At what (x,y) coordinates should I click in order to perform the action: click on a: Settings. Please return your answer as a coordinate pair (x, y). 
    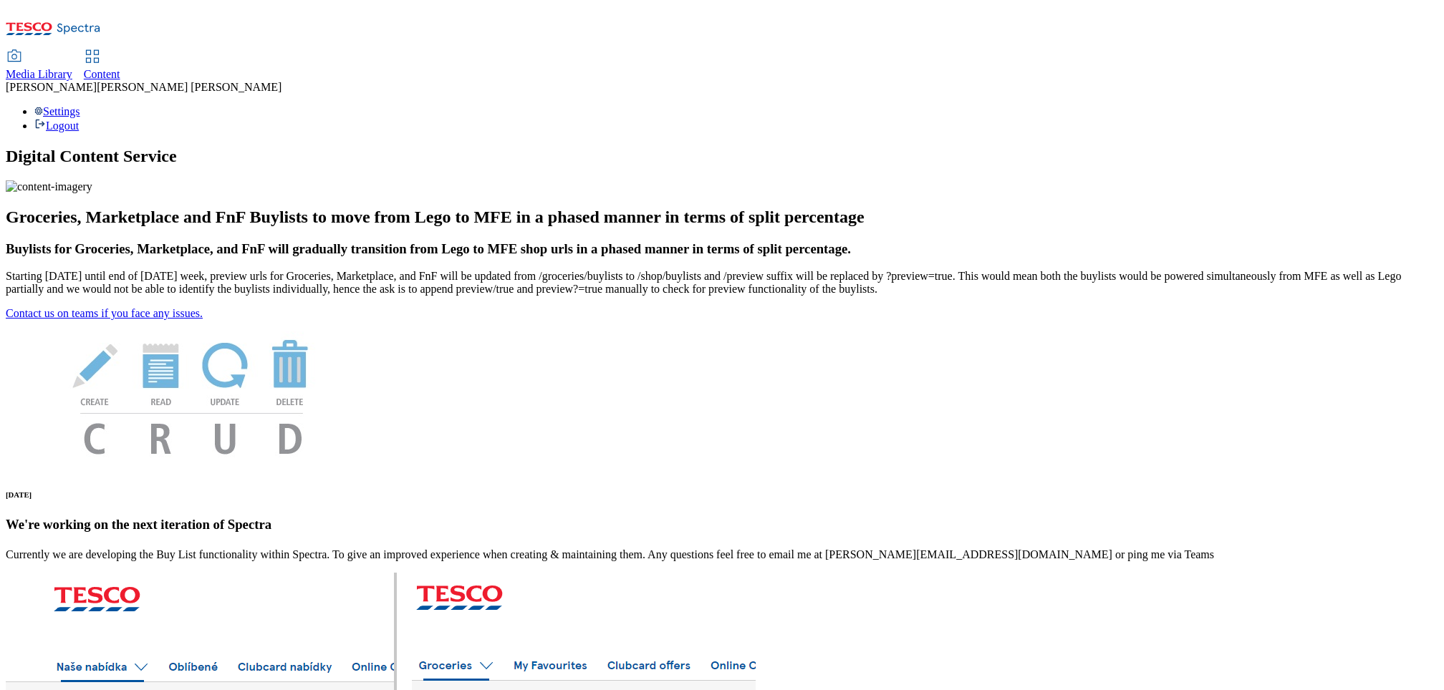
    Looking at the image, I should click on (57, 111).